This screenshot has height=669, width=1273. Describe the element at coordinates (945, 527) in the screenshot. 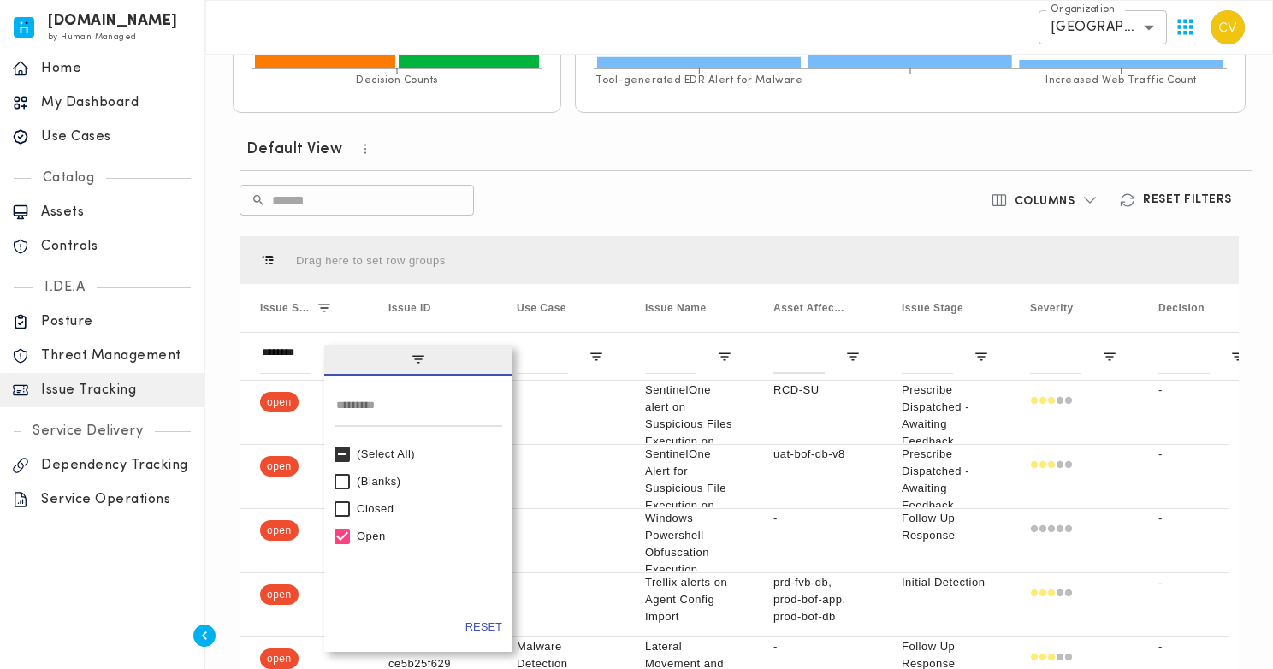

I see `p: Follow Up Response` at that location.